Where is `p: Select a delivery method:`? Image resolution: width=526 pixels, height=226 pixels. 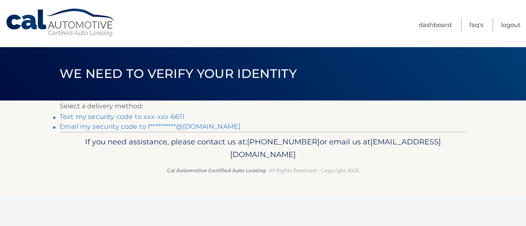 p: Select a delivery method: is located at coordinates (263, 106).